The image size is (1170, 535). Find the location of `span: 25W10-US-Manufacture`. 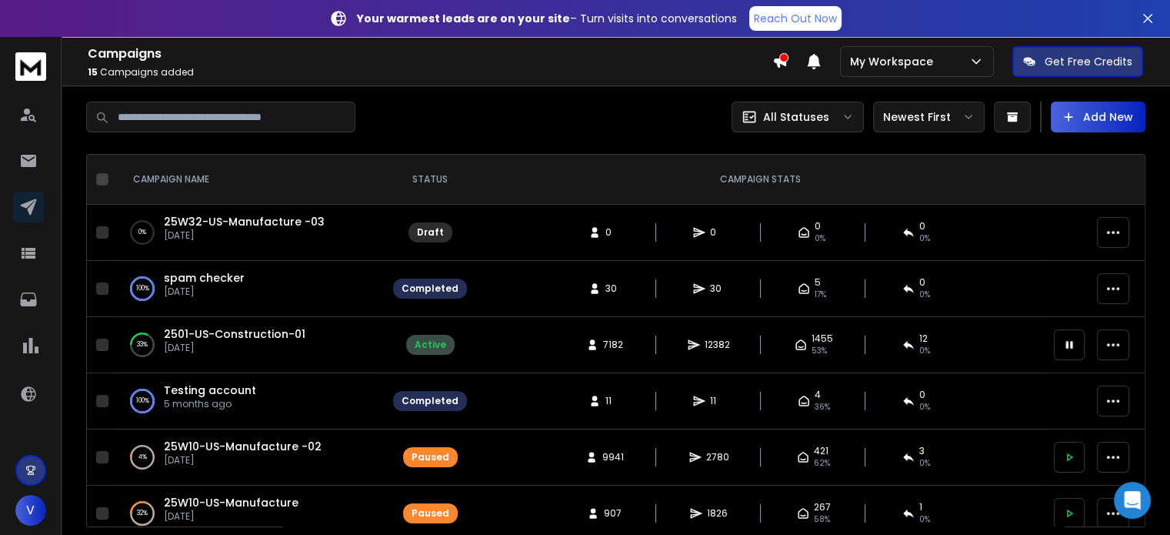

span: 25W10-US-Manufacture is located at coordinates (231, 502).